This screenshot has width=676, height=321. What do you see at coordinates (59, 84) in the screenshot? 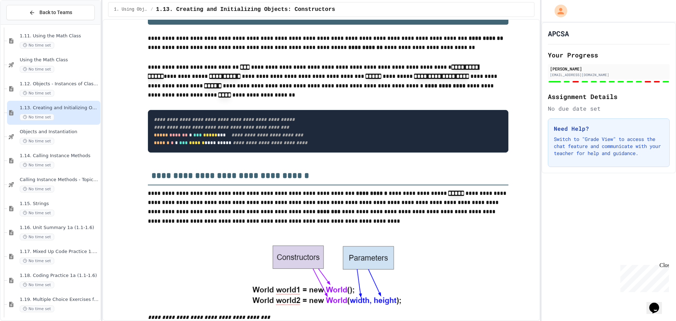
I see `span: 1.12. Objects - Instances of Classes` at bounding box center [59, 84].